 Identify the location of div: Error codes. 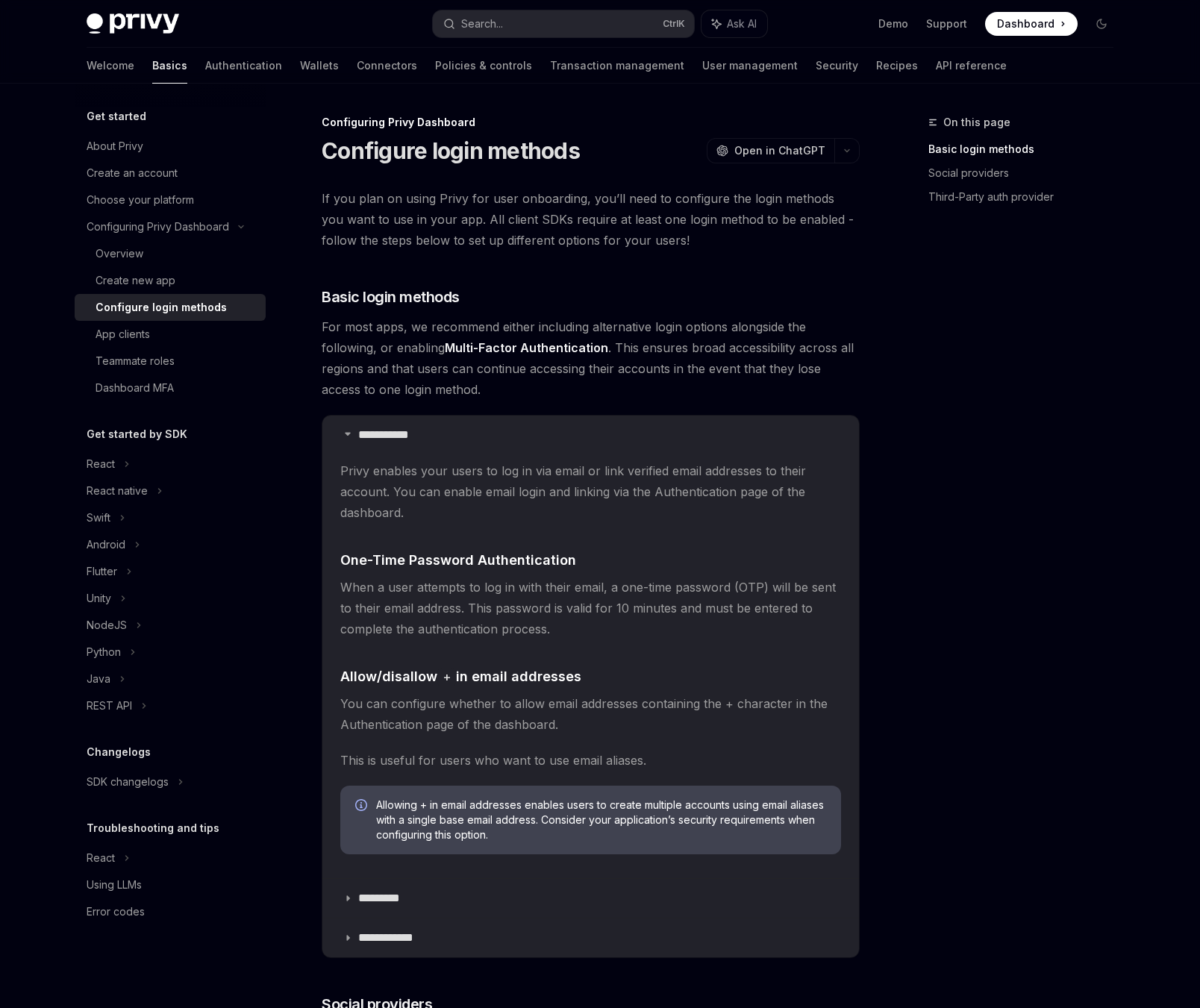
(116, 912).